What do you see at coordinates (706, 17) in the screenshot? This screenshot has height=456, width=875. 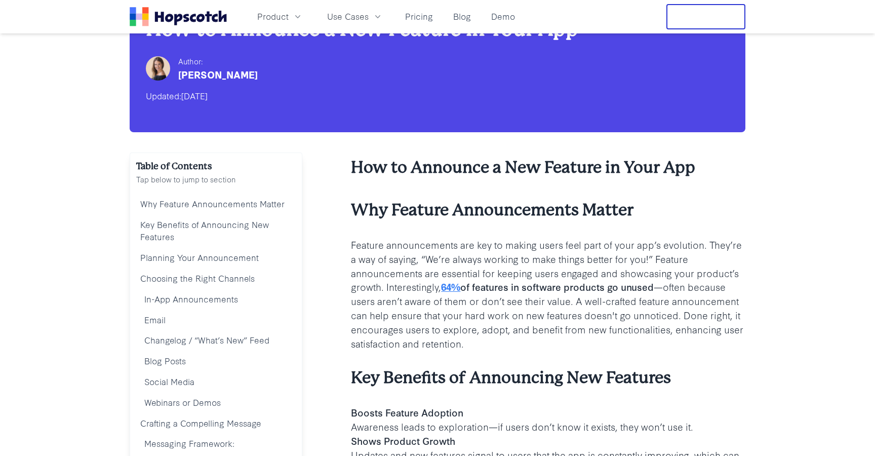 I see `a: Free Trial` at bounding box center [706, 17].